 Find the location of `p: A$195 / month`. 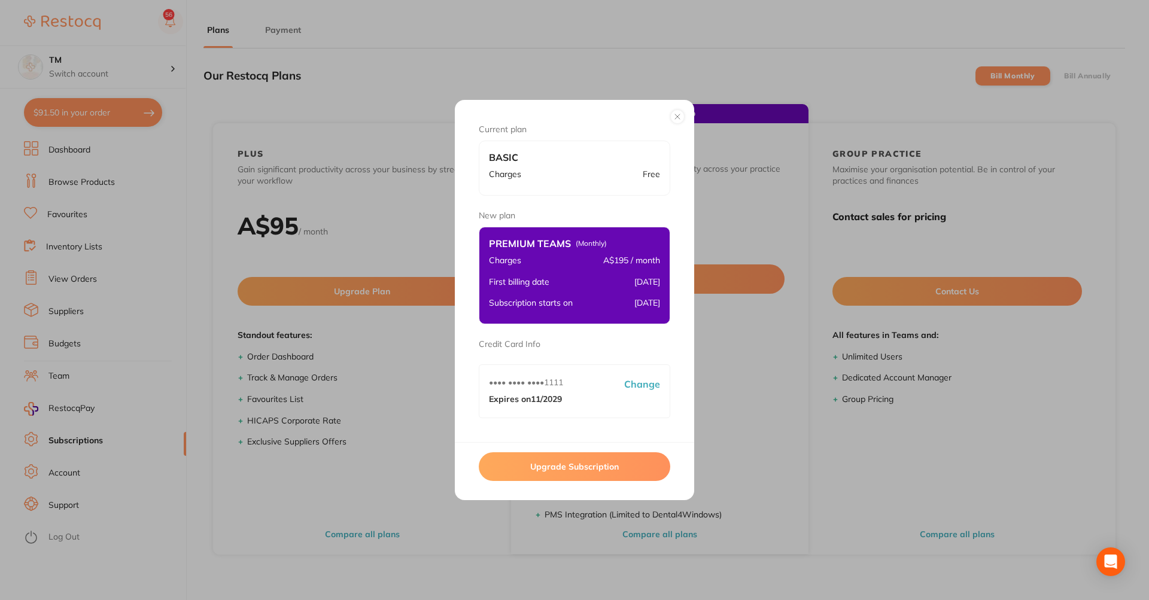

p: A$195 / month is located at coordinates (631, 261).